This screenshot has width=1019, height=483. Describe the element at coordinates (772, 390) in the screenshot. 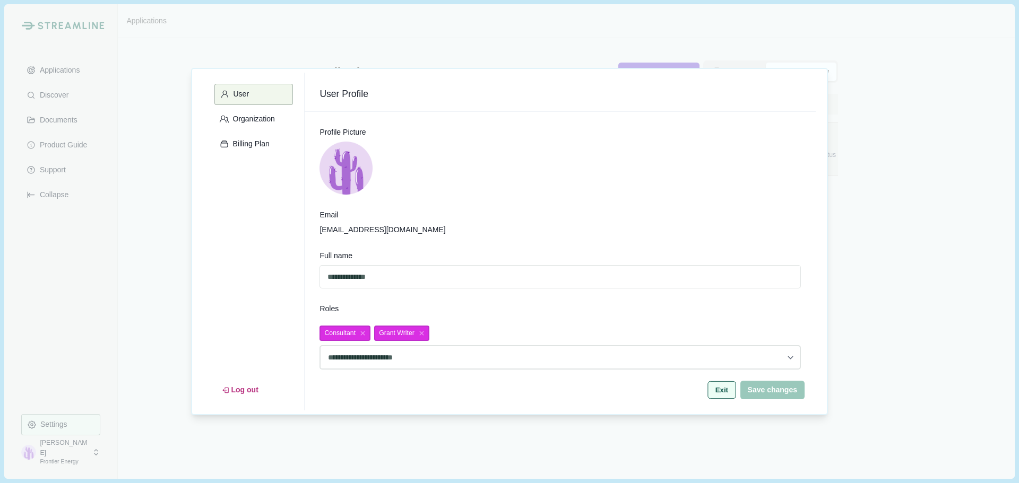

I see `button: Save changes` at that location.